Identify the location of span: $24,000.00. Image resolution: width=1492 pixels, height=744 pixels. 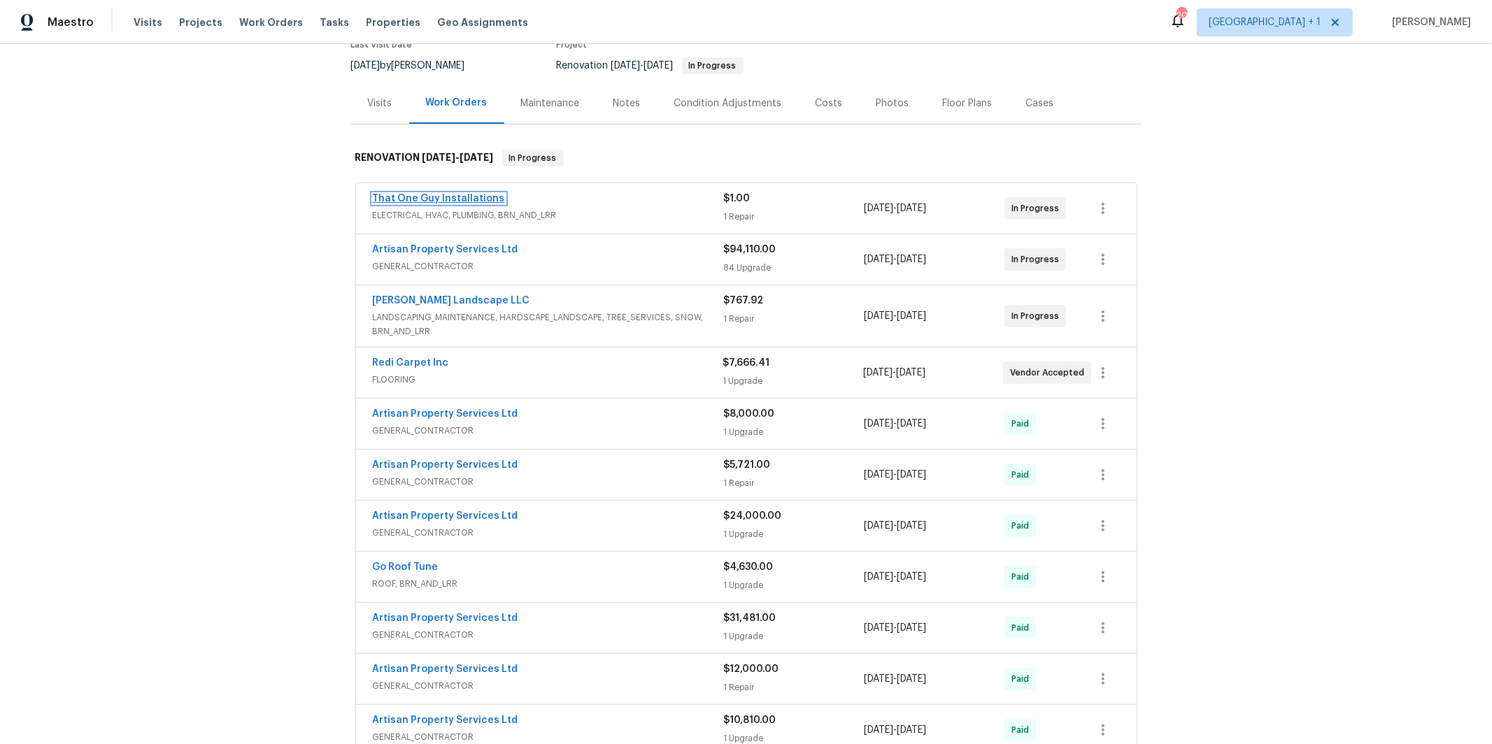
(753, 516).